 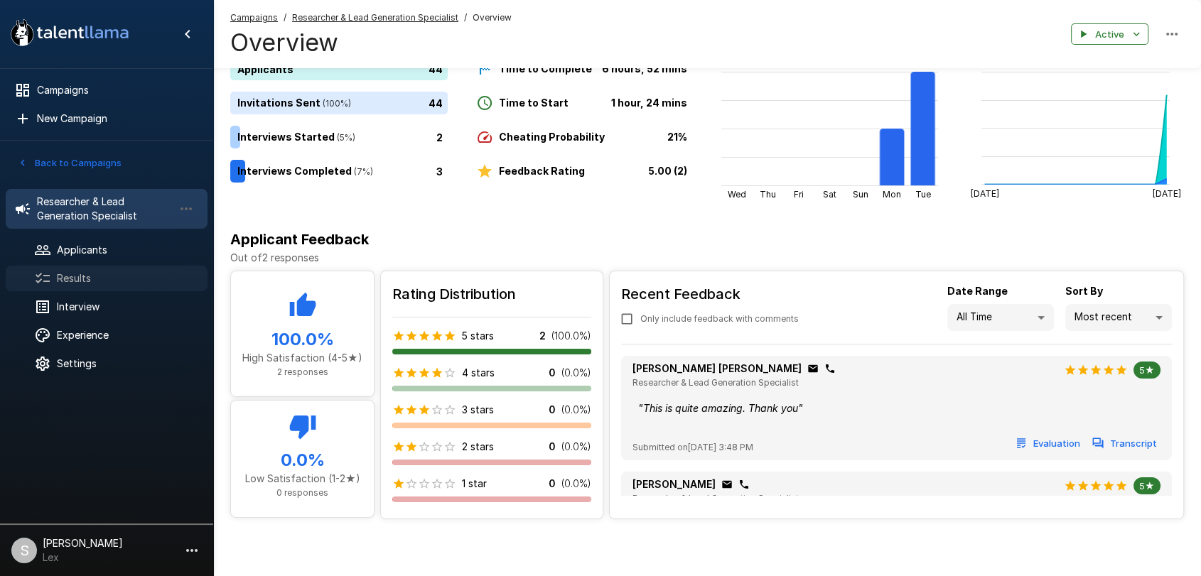 I want to click on p: 3, so click(x=439, y=171).